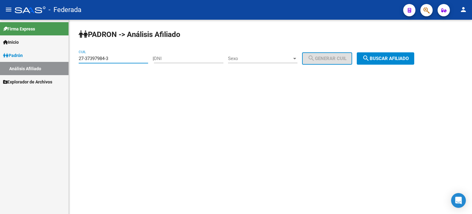 This screenshot has height=214, width=472. Describe the element at coordinates (28, 82) in the screenshot. I see `span: Explorador de Archivos` at that location.